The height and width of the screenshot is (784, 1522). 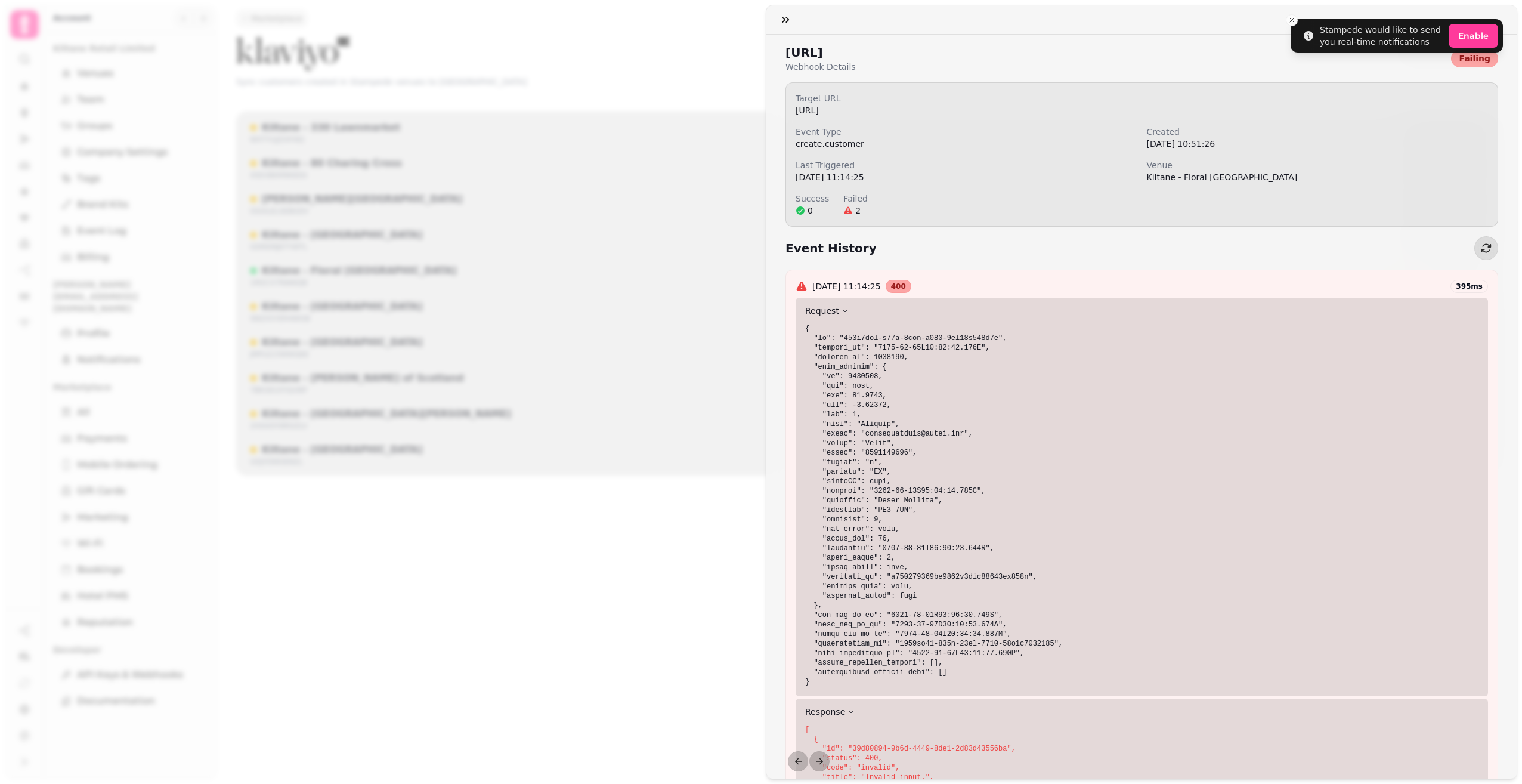 I want to click on p: Created, so click(x=1300, y=131).